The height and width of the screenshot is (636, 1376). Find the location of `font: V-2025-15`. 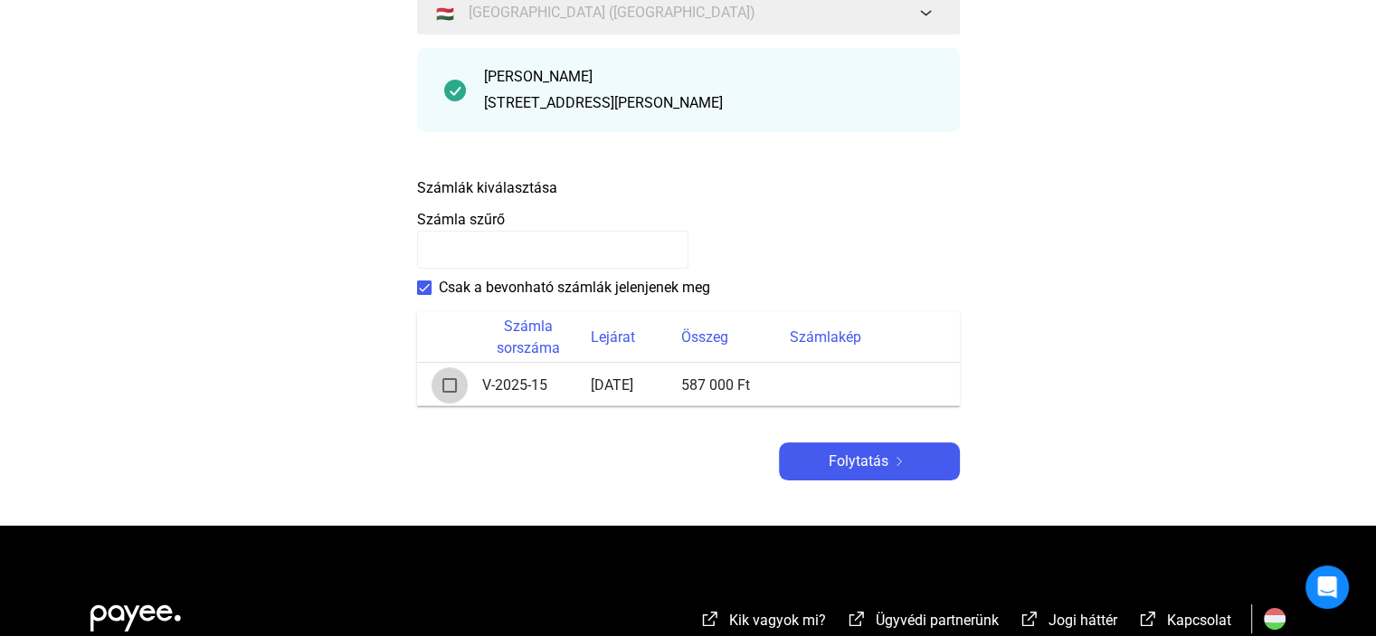

font: V-2025-15 is located at coordinates (515, 385).